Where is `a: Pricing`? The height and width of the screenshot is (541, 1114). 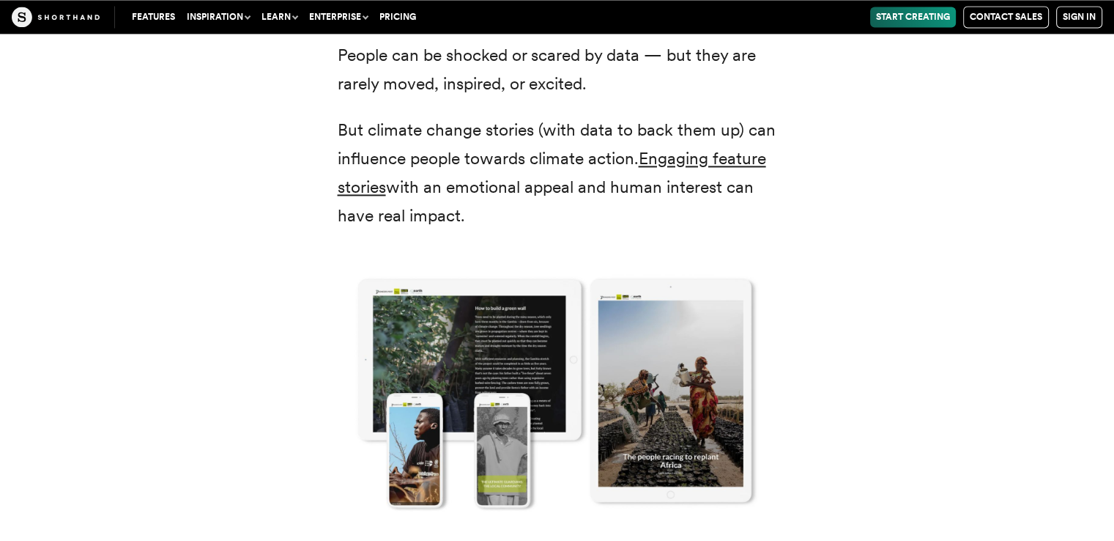
a: Pricing is located at coordinates (398, 17).